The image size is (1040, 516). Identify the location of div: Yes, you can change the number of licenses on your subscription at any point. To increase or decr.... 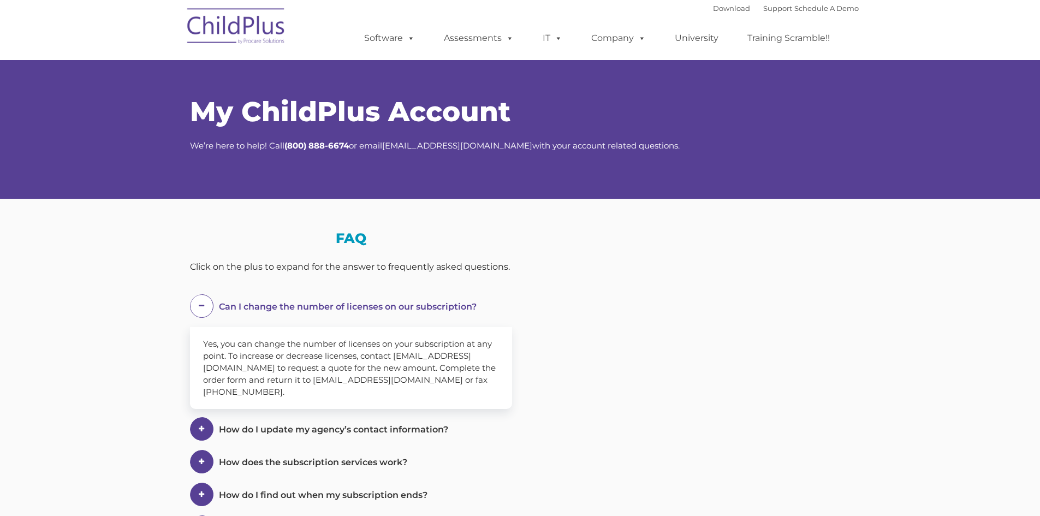
(351, 368).